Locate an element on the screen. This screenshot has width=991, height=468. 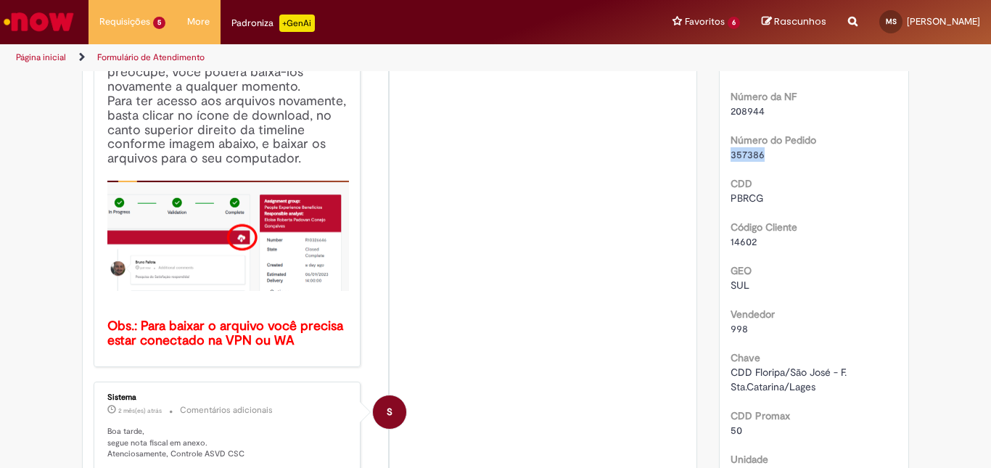
div: System is located at coordinates (390, 412).